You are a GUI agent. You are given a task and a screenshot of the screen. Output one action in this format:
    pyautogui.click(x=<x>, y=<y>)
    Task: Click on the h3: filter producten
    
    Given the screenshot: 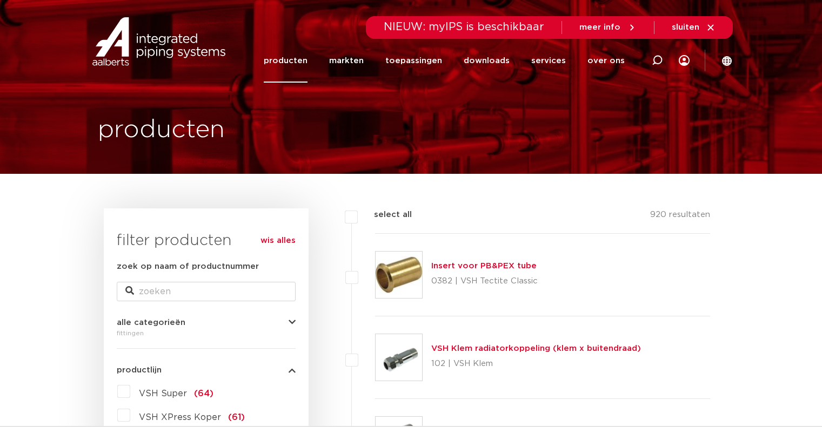 What is the action you would take?
    pyautogui.click(x=206, y=241)
    